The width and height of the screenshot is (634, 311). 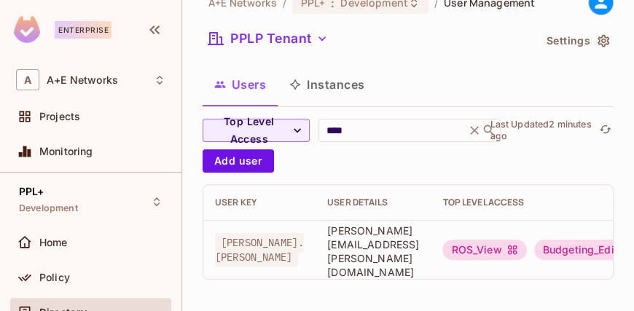 What do you see at coordinates (259, 202) in the screenshot?
I see `div: User Key` at bounding box center [259, 202].